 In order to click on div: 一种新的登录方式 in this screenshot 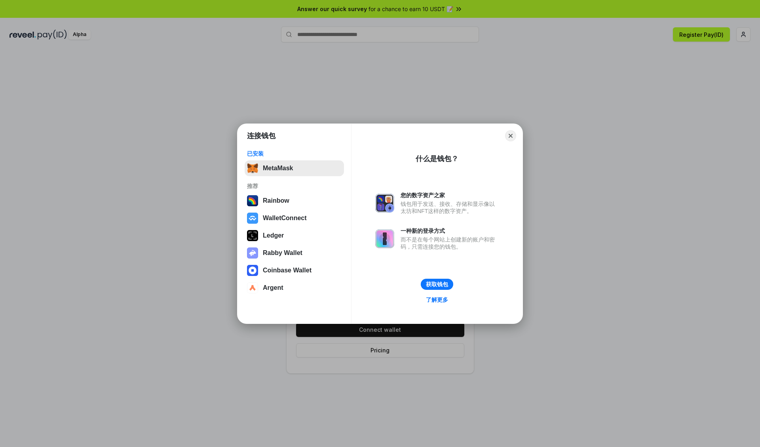, I will do `click(450, 231)`.